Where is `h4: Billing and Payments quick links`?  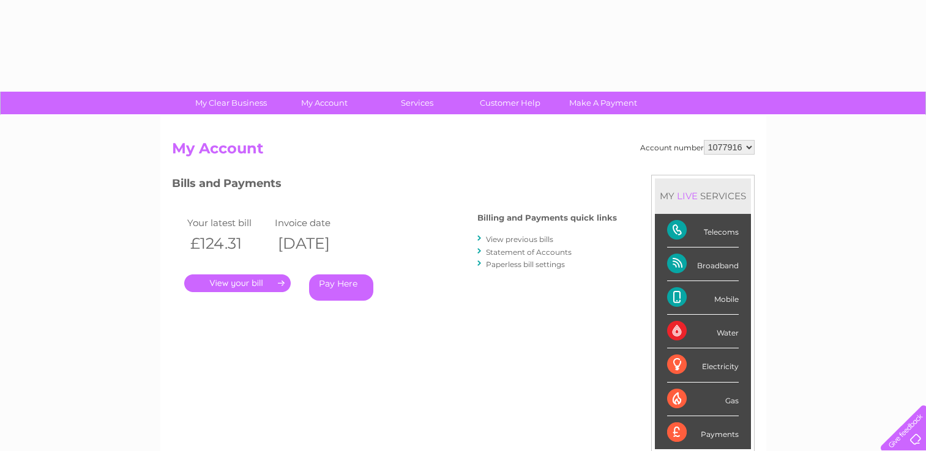
h4: Billing and Payments quick links is located at coordinates (547, 218).